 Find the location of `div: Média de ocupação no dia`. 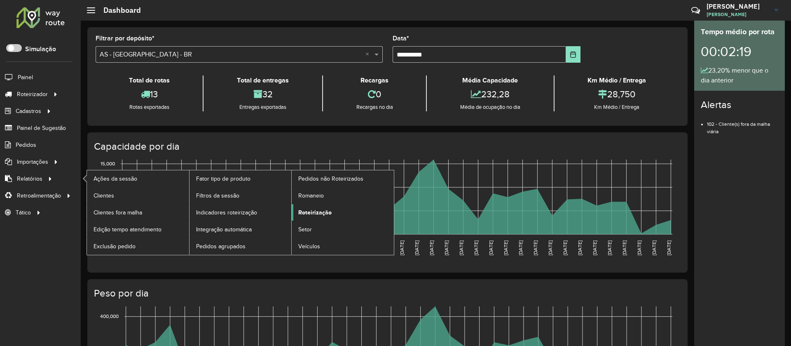

div: Média de ocupação no dia is located at coordinates (490, 107).